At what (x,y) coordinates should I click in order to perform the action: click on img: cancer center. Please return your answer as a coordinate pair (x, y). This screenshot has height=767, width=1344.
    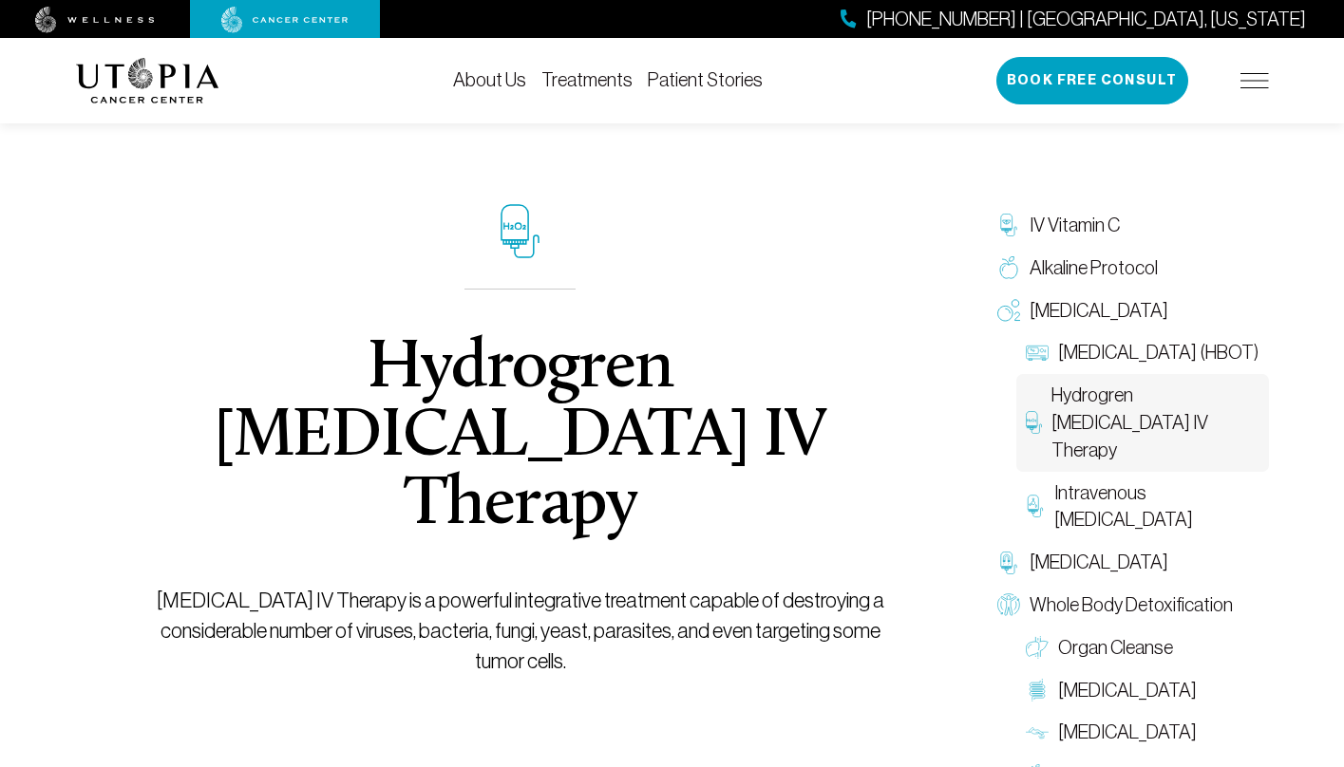
    Looking at the image, I should click on (285, 20).